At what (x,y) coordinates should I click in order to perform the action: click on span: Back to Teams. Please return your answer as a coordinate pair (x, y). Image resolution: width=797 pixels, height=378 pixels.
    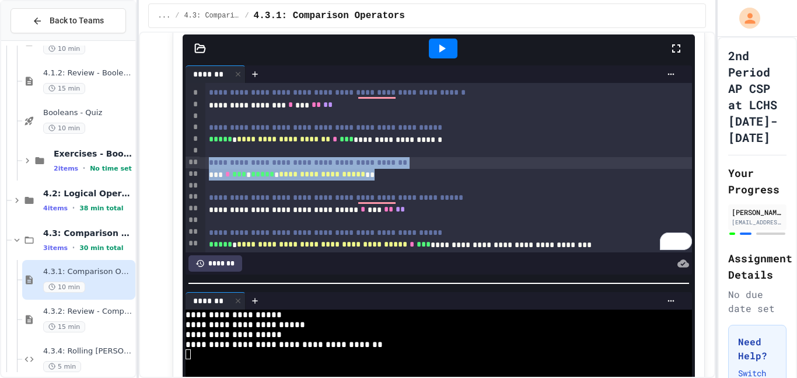
    Looking at the image, I should click on (76, 20).